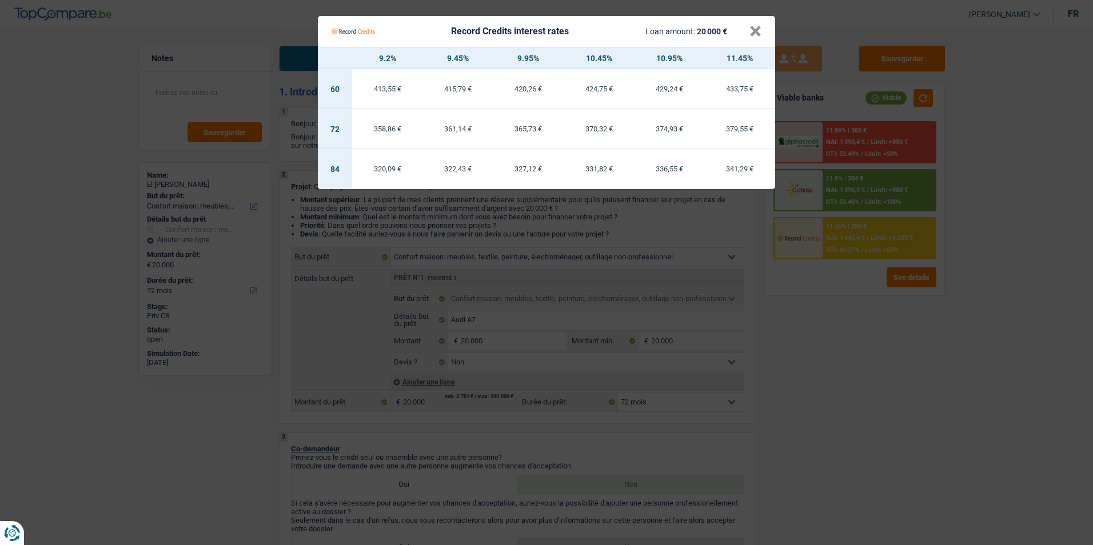  I want to click on div: 365,73 €, so click(528, 129).